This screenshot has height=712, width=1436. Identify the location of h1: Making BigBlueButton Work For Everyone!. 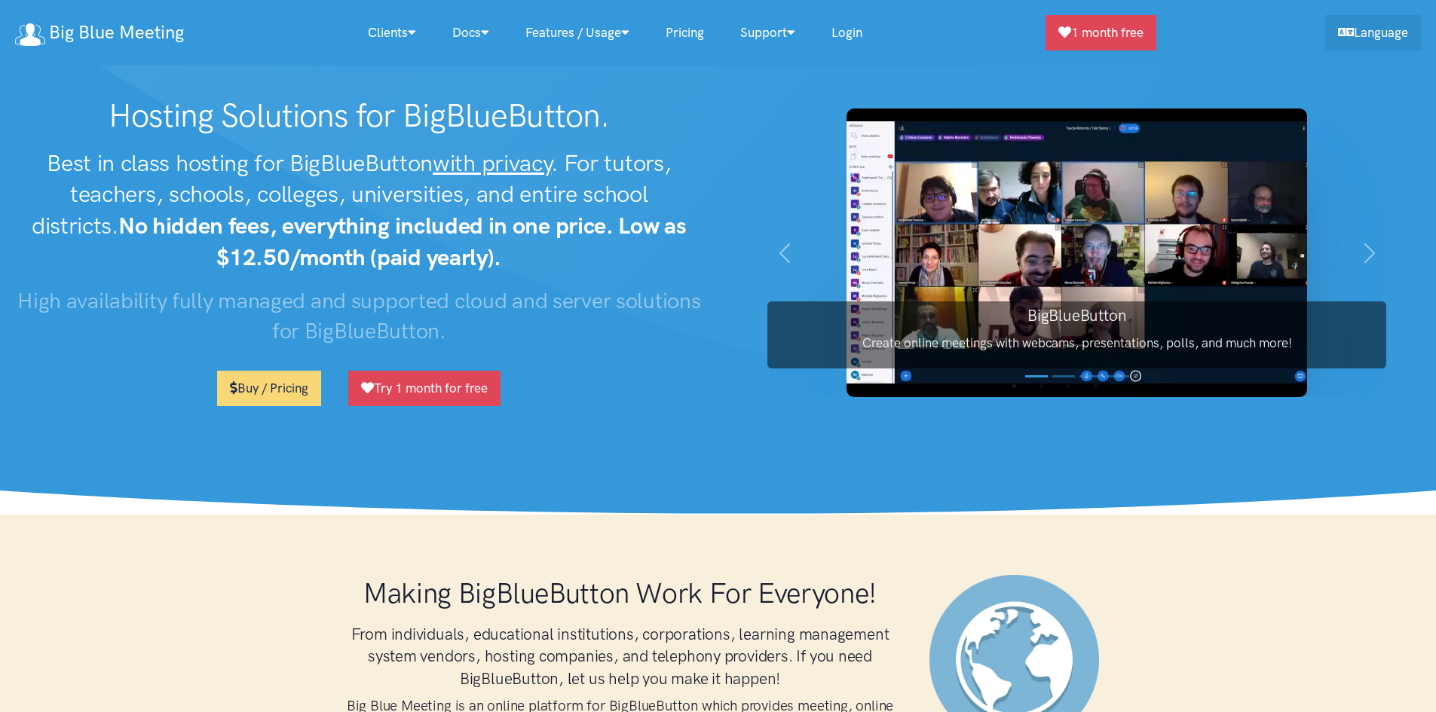
(620, 593).